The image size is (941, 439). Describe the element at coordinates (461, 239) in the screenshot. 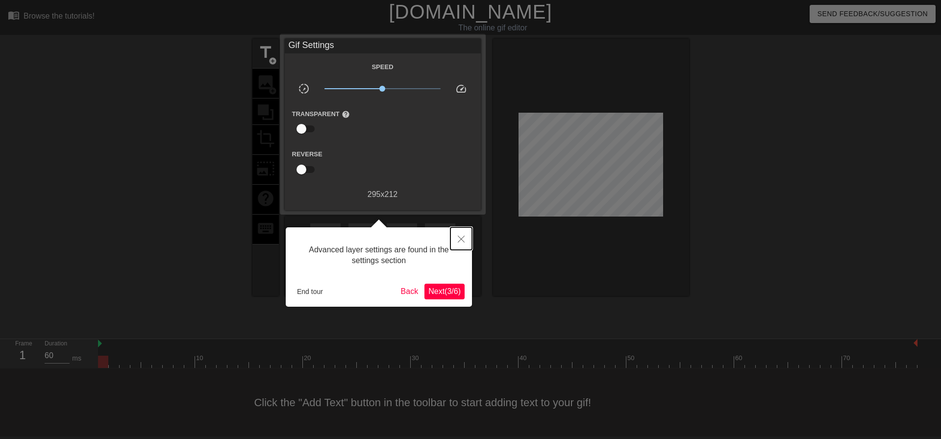

I see `button: Close` at that location.